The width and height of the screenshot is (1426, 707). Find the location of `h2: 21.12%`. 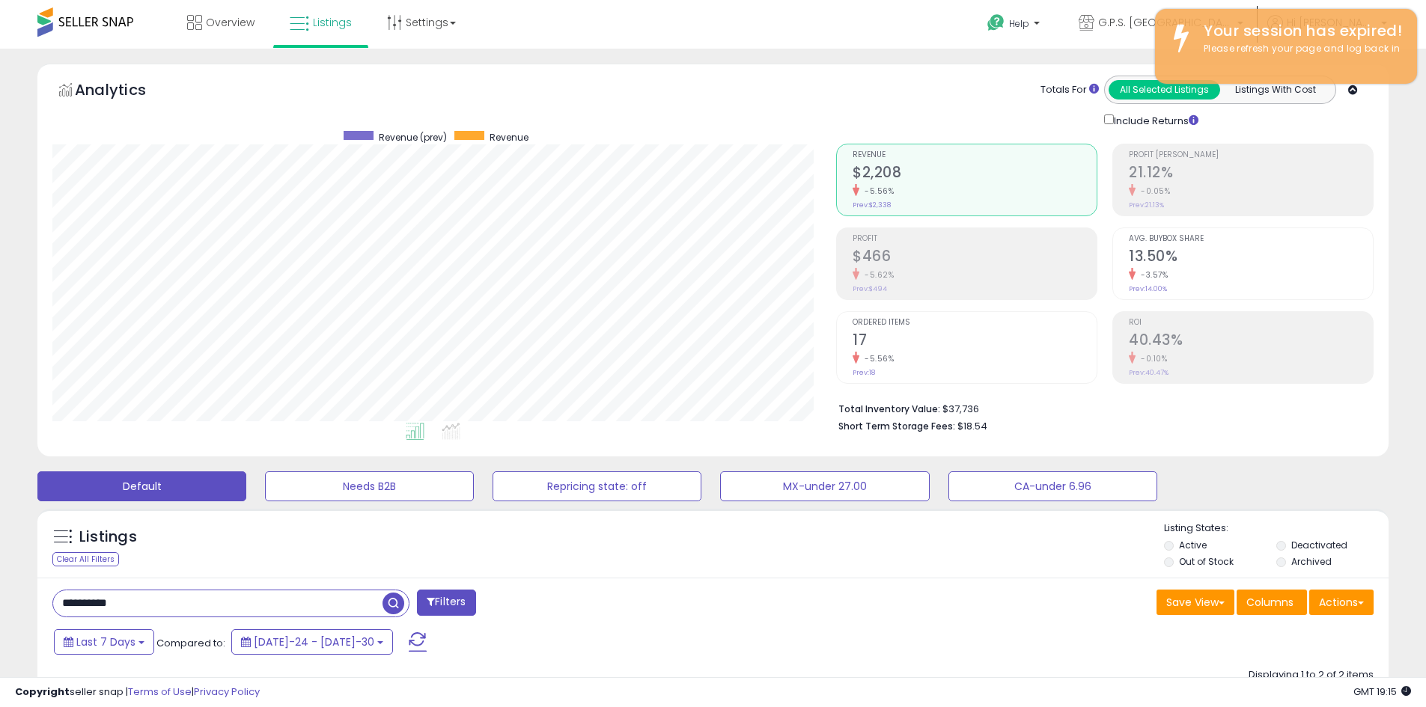

h2: 21.12% is located at coordinates (1251, 174).